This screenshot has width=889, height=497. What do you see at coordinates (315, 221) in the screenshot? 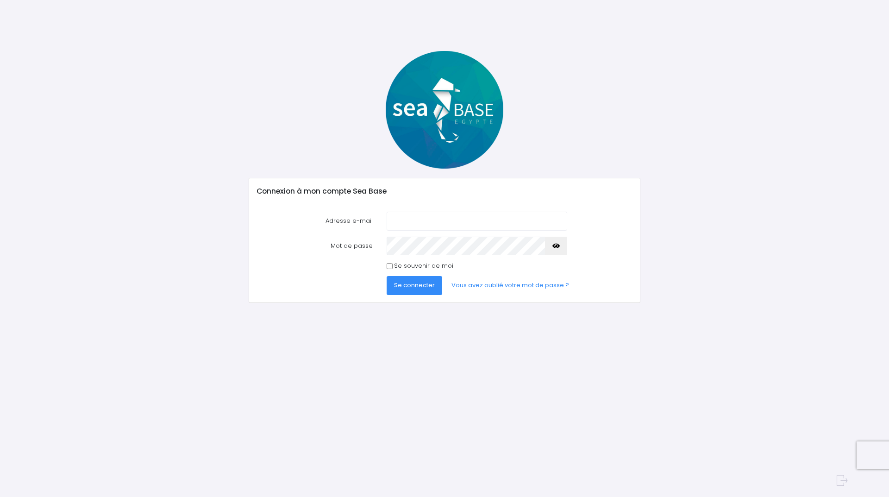
I see `label: Adresse e-mail` at bounding box center [315, 221].